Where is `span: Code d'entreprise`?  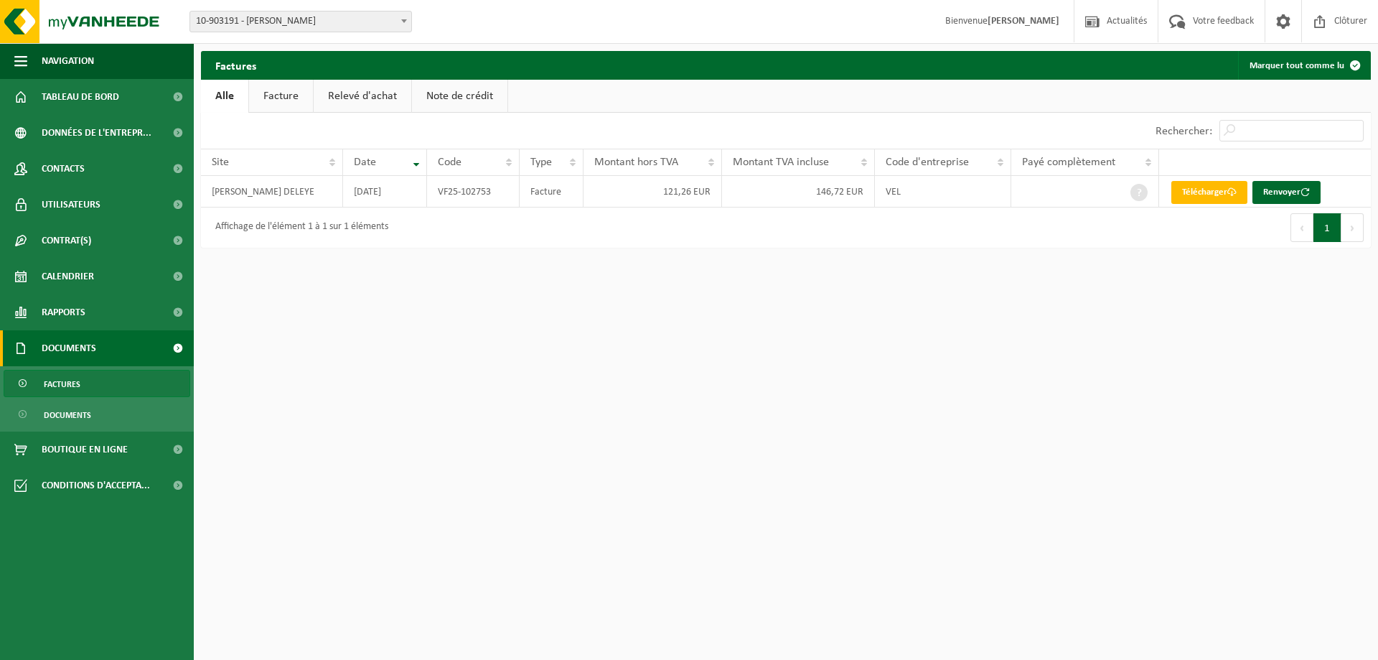 span: Code d'entreprise is located at coordinates (927, 162).